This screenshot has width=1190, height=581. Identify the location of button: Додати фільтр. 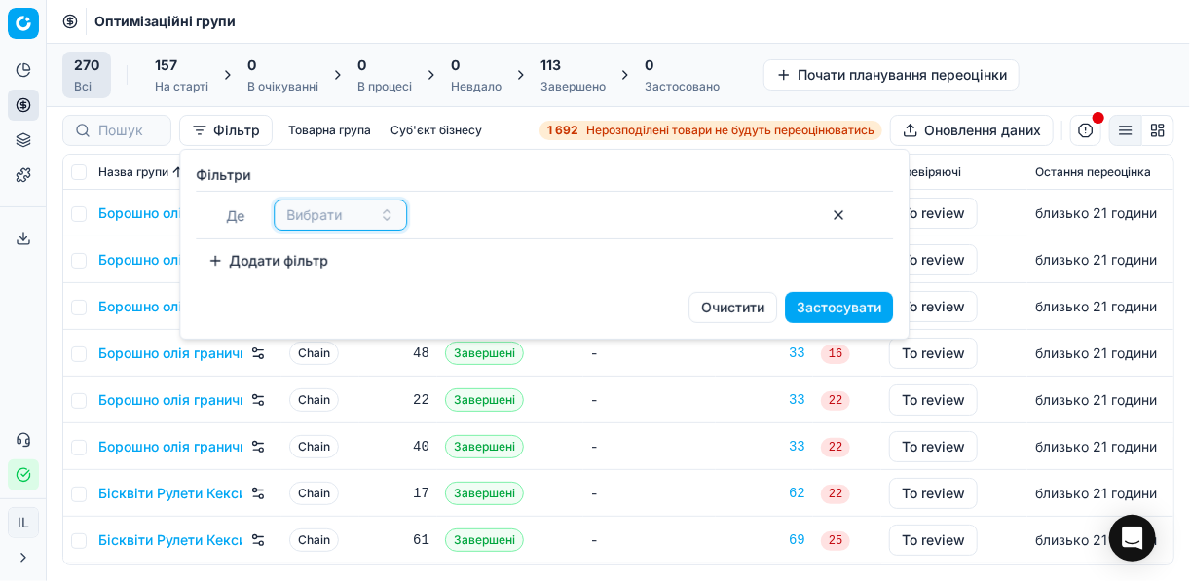
(268, 261).